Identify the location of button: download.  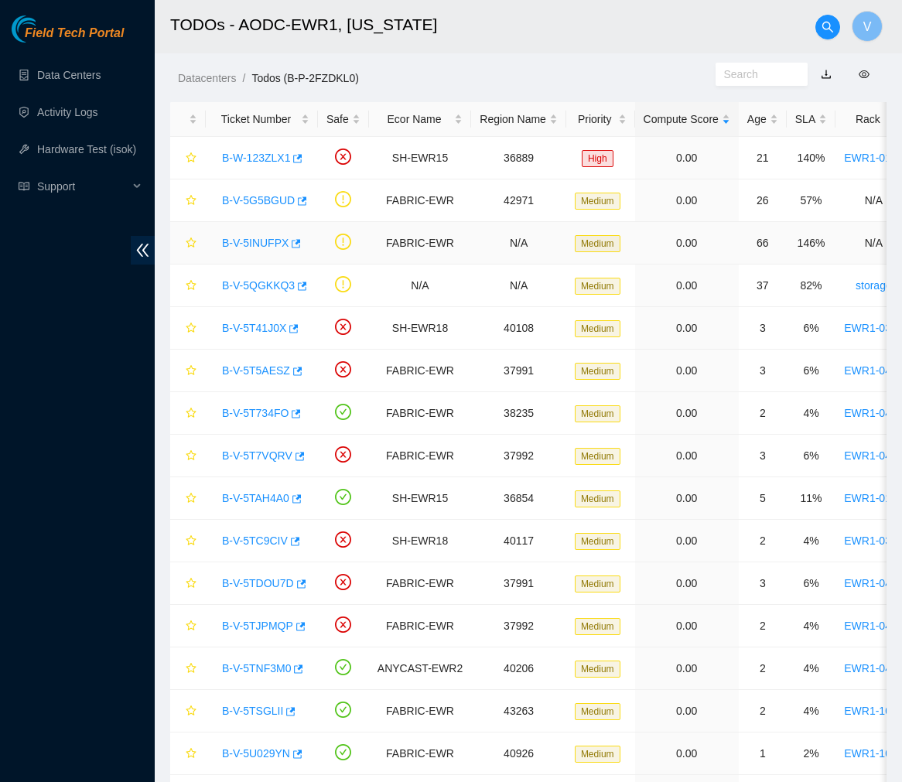
(826, 74).